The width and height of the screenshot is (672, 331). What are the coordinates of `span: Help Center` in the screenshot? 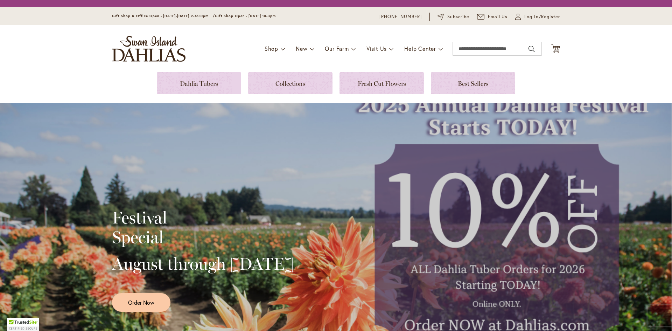 It's located at (420, 48).